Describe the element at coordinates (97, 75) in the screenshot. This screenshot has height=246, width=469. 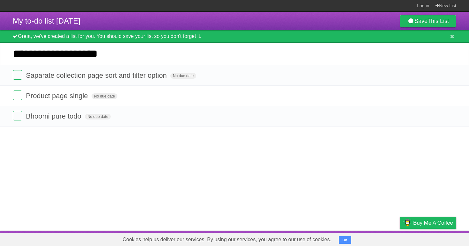
I see `span: Saparate collection page sort and filter option` at that location.